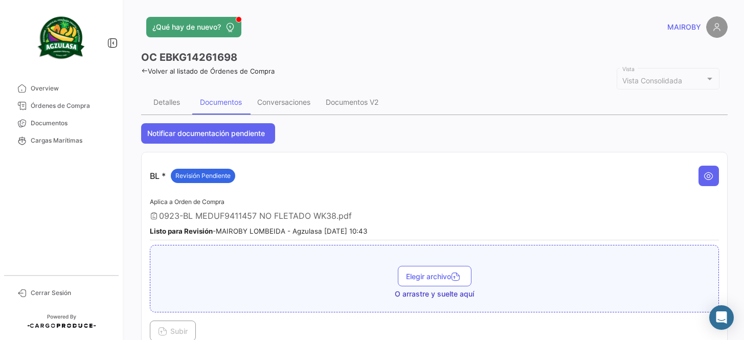  What do you see at coordinates (187, 202) in the screenshot?
I see `span: Aplica a Orden de Compra` at bounding box center [187, 202].